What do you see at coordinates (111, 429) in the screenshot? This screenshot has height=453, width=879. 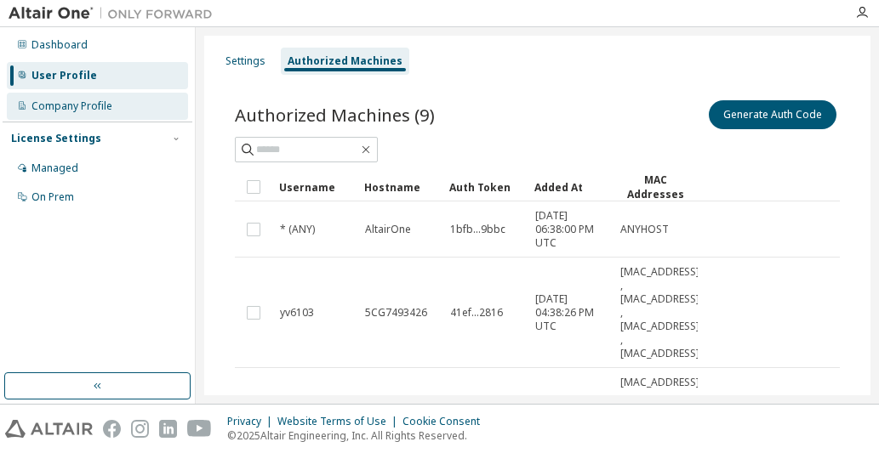 I see `img: facebook.svg` at bounding box center [111, 429].